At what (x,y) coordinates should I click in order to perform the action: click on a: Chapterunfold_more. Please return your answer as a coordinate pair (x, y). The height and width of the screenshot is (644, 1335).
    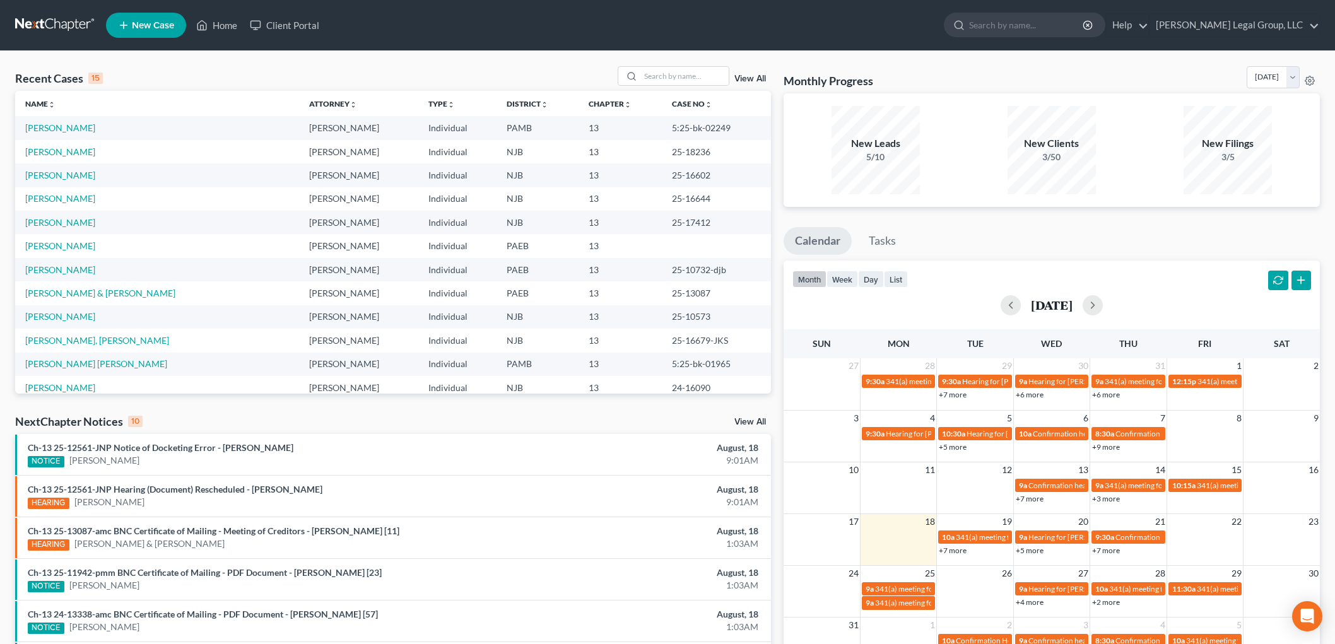
    Looking at the image, I should click on (610, 103).